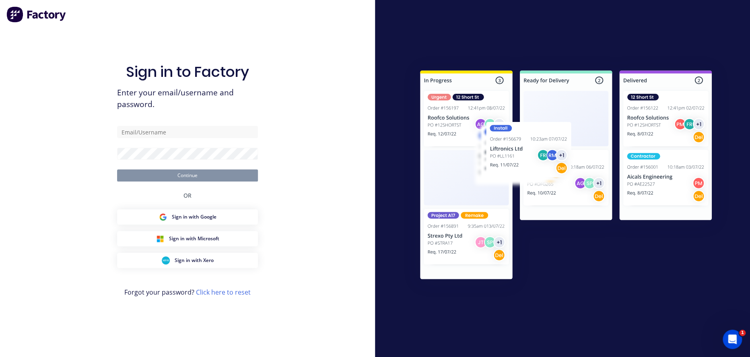  Describe the element at coordinates (194, 217) in the screenshot. I see `span: Sign in with Google` at that location.